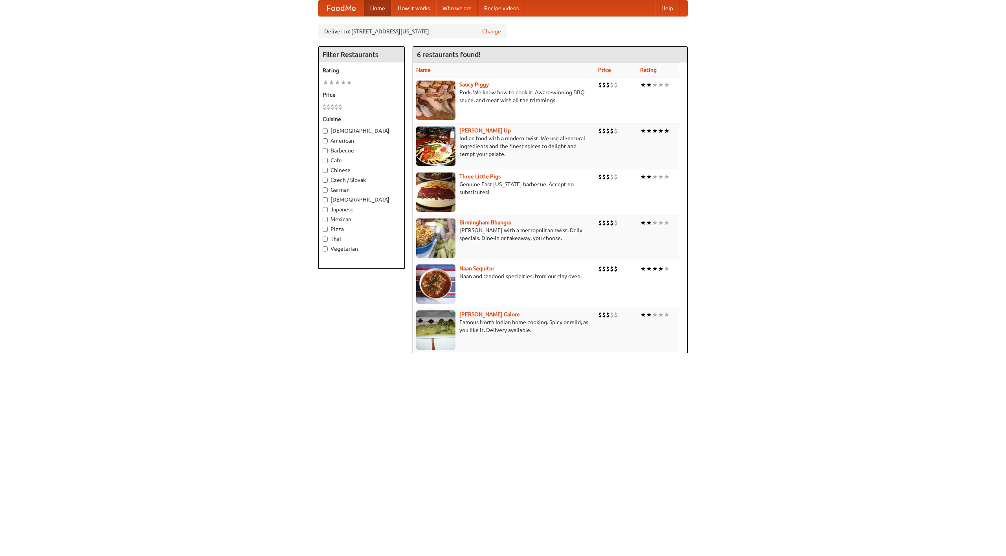  Describe the element at coordinates (362, 210) in the screenshot. I see `label: Japanese` at that location.